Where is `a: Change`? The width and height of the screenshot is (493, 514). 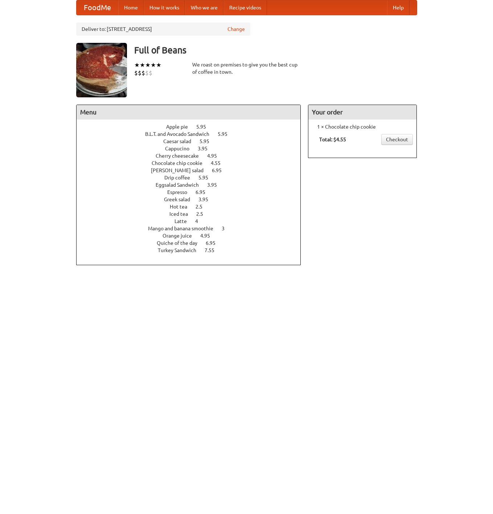
a: Change is located at coordinates (236, 29).